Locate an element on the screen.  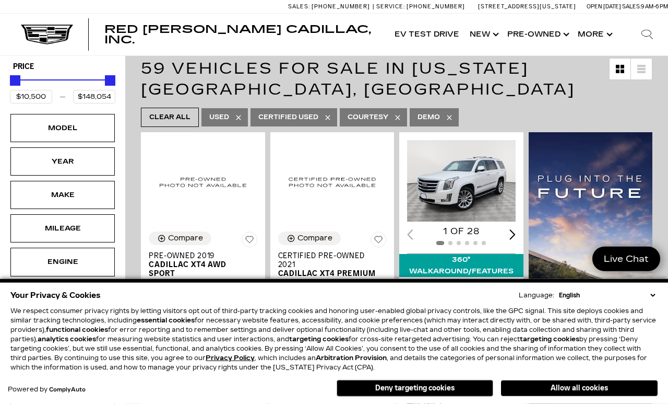
span: Cadillac XT4 Premium Luxury is located at coordinates (328, 278).